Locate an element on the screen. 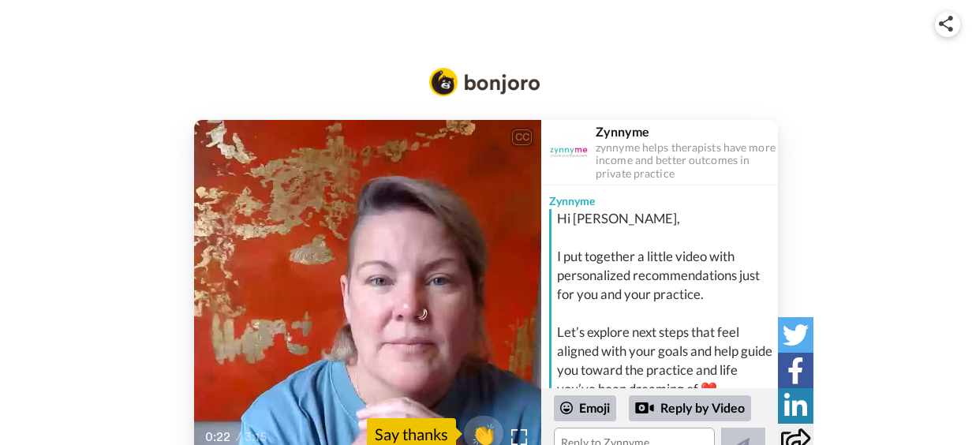 The height and width of the screenshot is (445, 972). img: Profile Image is located at coordinates (569, 152).